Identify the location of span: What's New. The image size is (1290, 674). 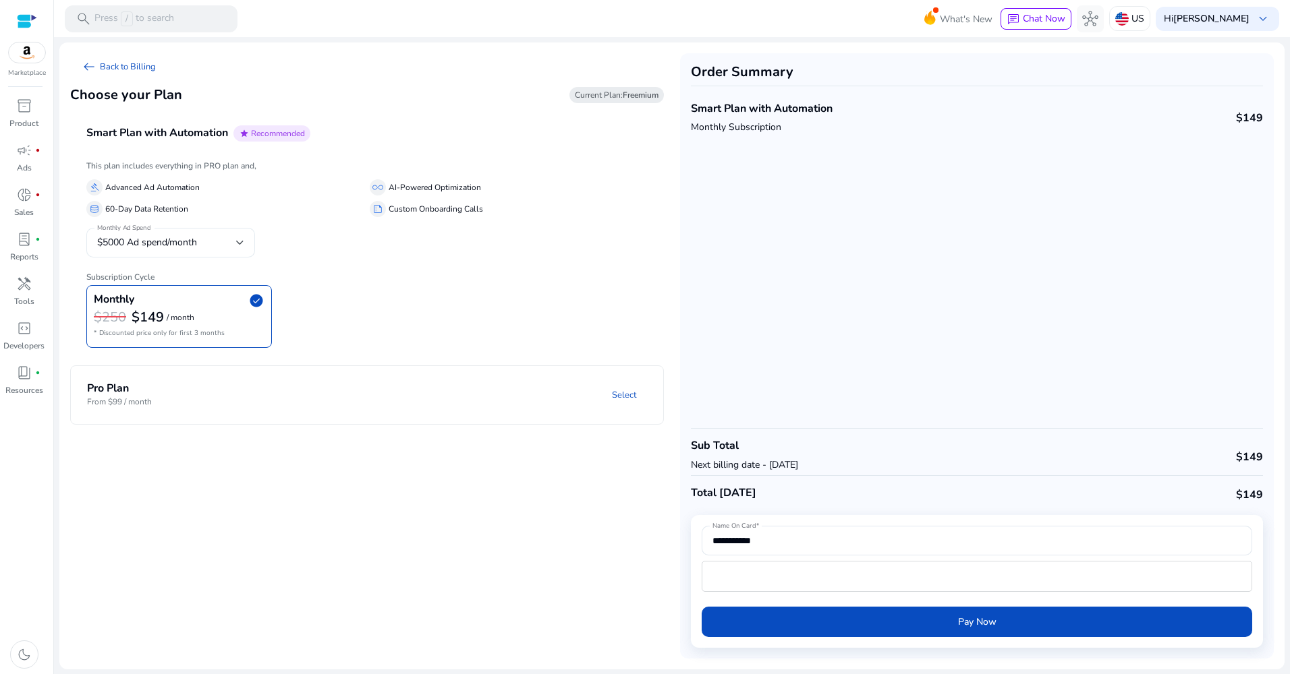
(966, 19).